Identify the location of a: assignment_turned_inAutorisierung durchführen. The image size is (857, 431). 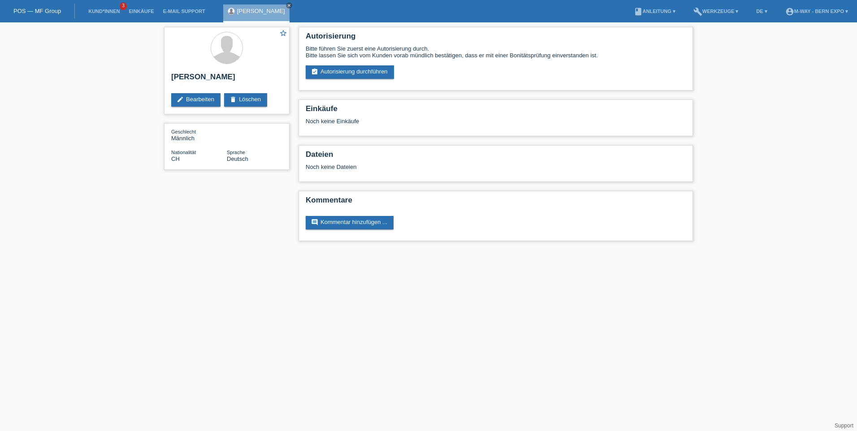
(350, 72).